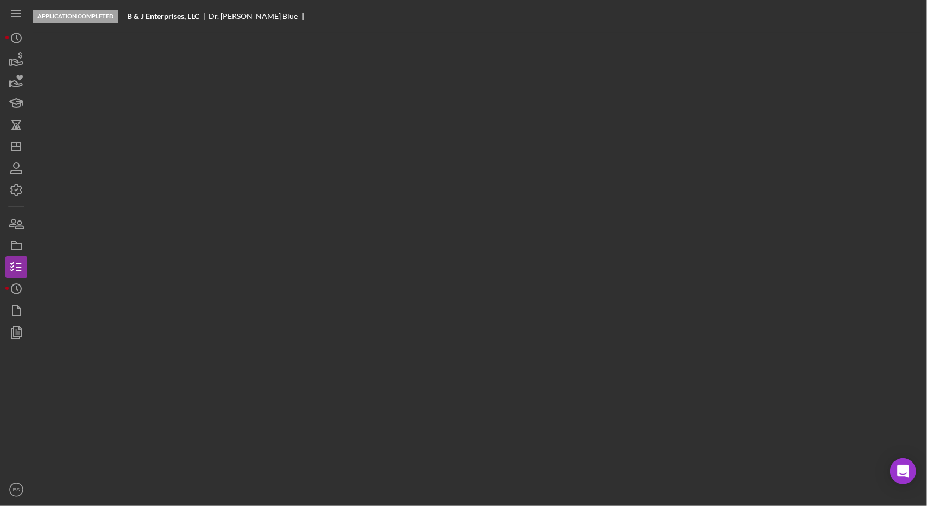  Describe the element at coordinates (16, 490) in the screenshot. I see `text: ES` at that location.